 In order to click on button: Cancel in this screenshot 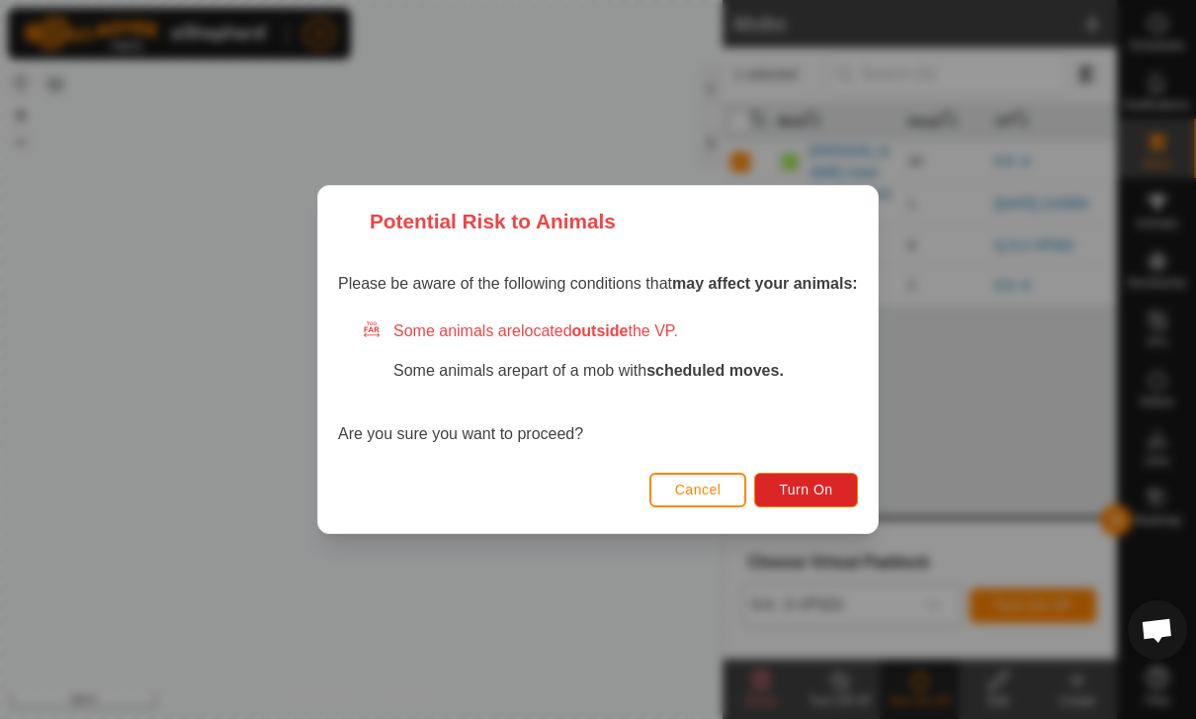, I will do `click(698, 489)`.